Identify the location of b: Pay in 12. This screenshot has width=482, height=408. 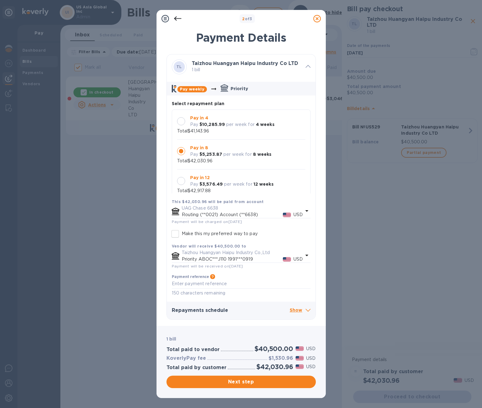
(200, 178).